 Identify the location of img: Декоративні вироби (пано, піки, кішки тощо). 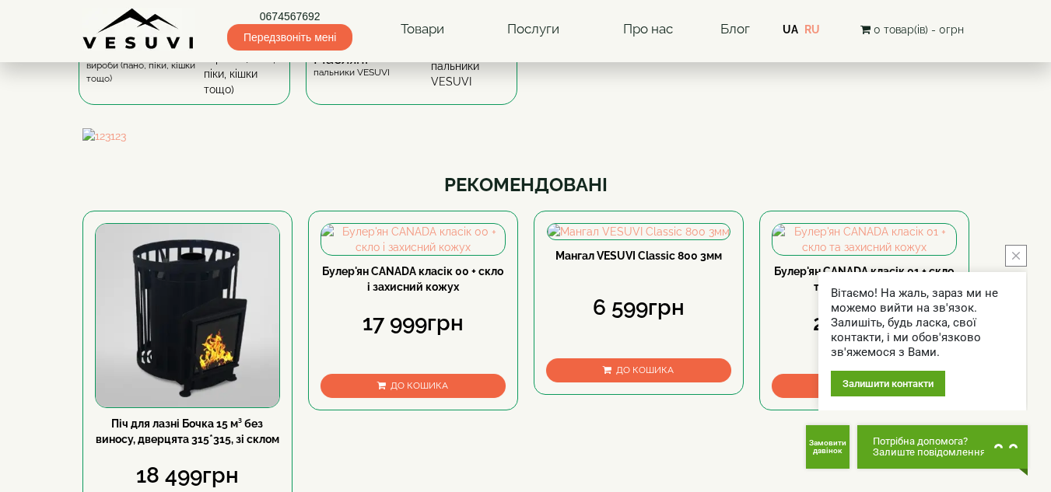
(243, 66).